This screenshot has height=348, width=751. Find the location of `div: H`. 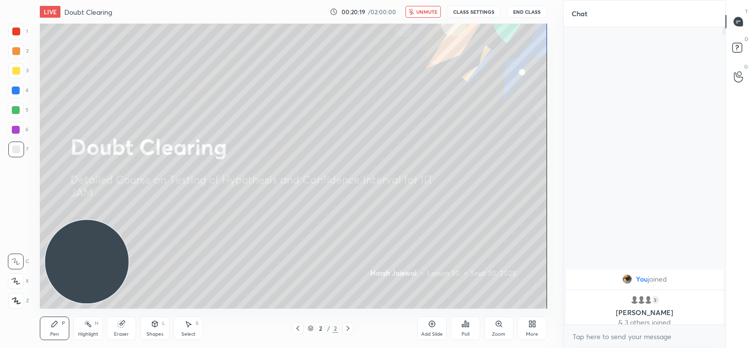

div: H is located at coordinates (96, 324).